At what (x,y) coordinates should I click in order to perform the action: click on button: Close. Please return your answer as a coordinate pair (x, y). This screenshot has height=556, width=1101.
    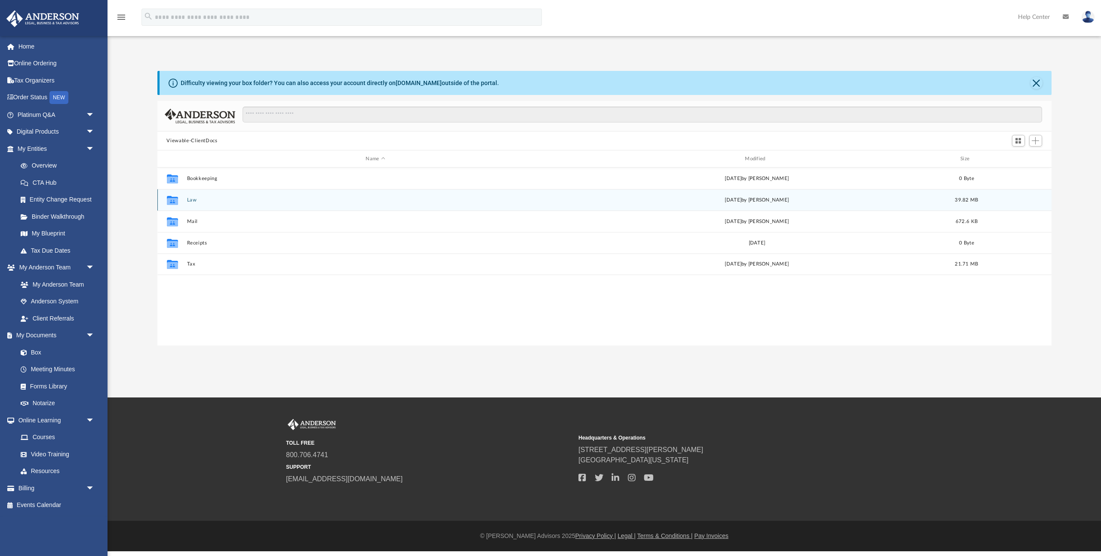
    Looking at the image, I should click on (1036, 83).